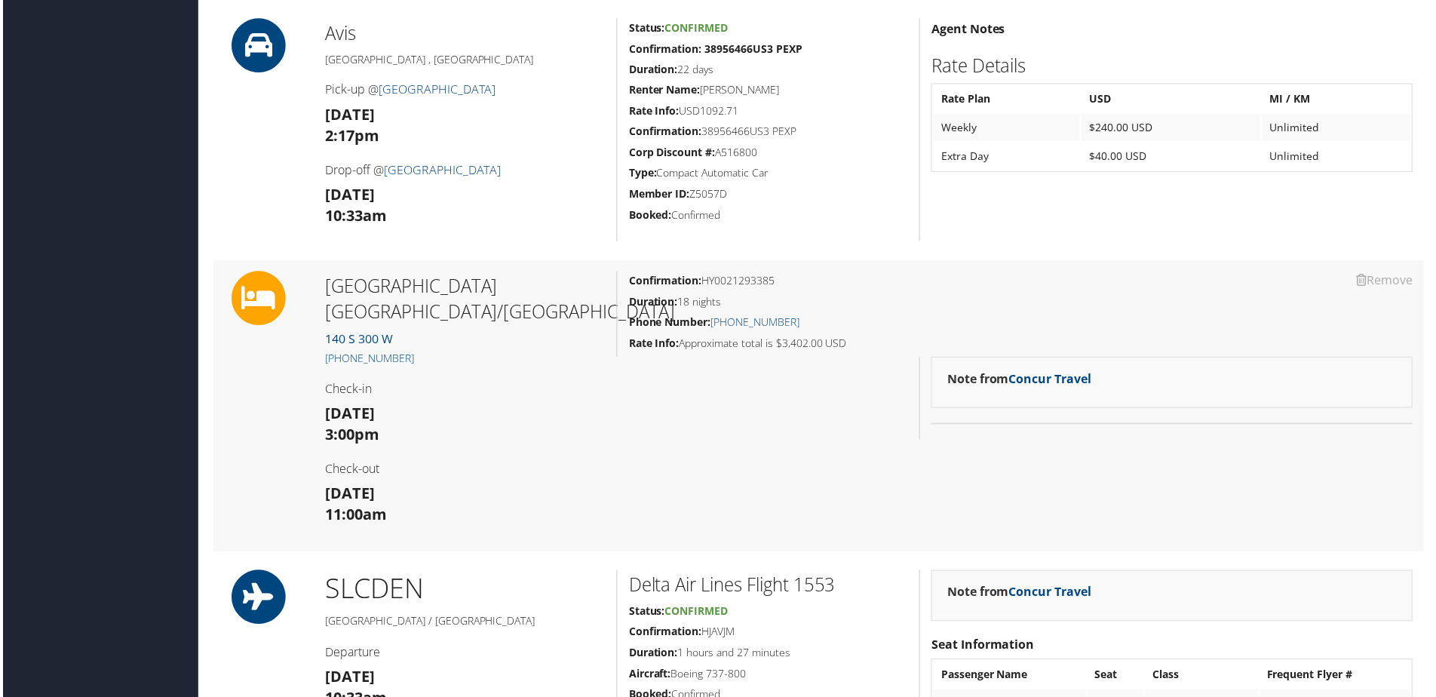  What do you see at coordinates (769, 216) in the screenshot?
I see `h5: Confirmed` at bounding box center [769, 216].